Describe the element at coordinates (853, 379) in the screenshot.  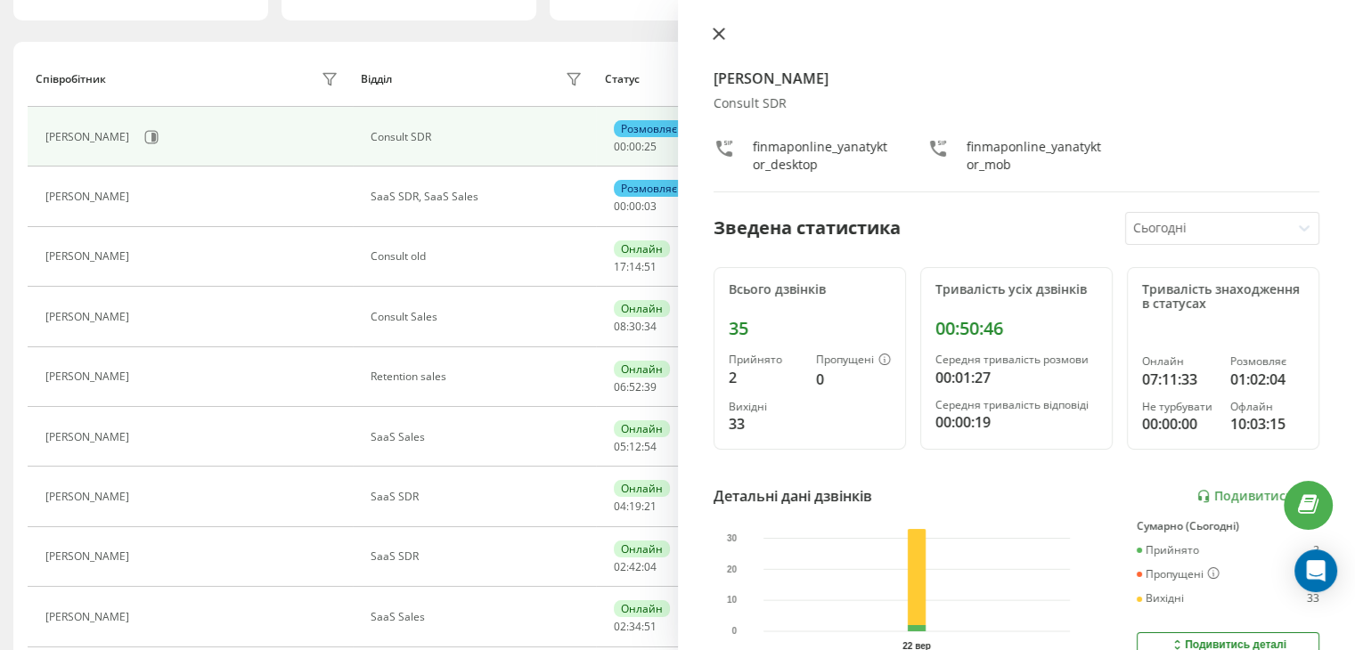
I see `div: 0` at that location.